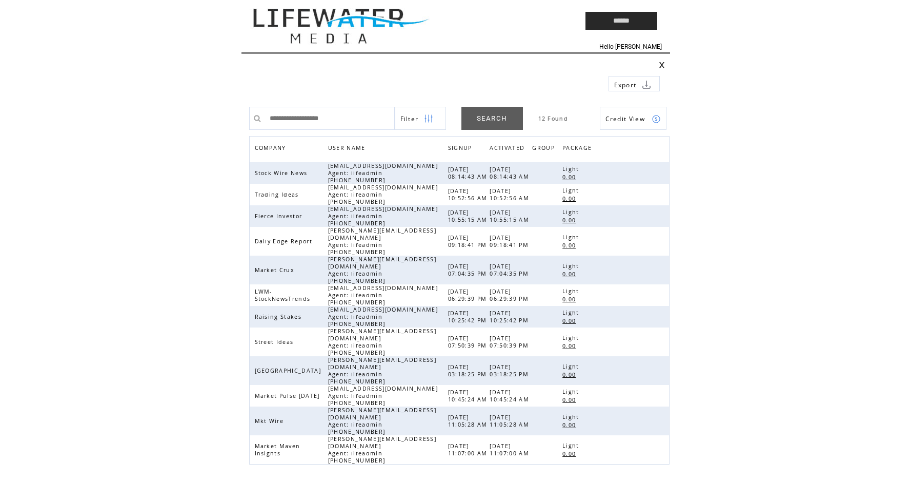 This screenshot has width=911, height=500. Describe the element at coordinates (276, 270) in the screenshot. I see `span: Market Crux` at that location.